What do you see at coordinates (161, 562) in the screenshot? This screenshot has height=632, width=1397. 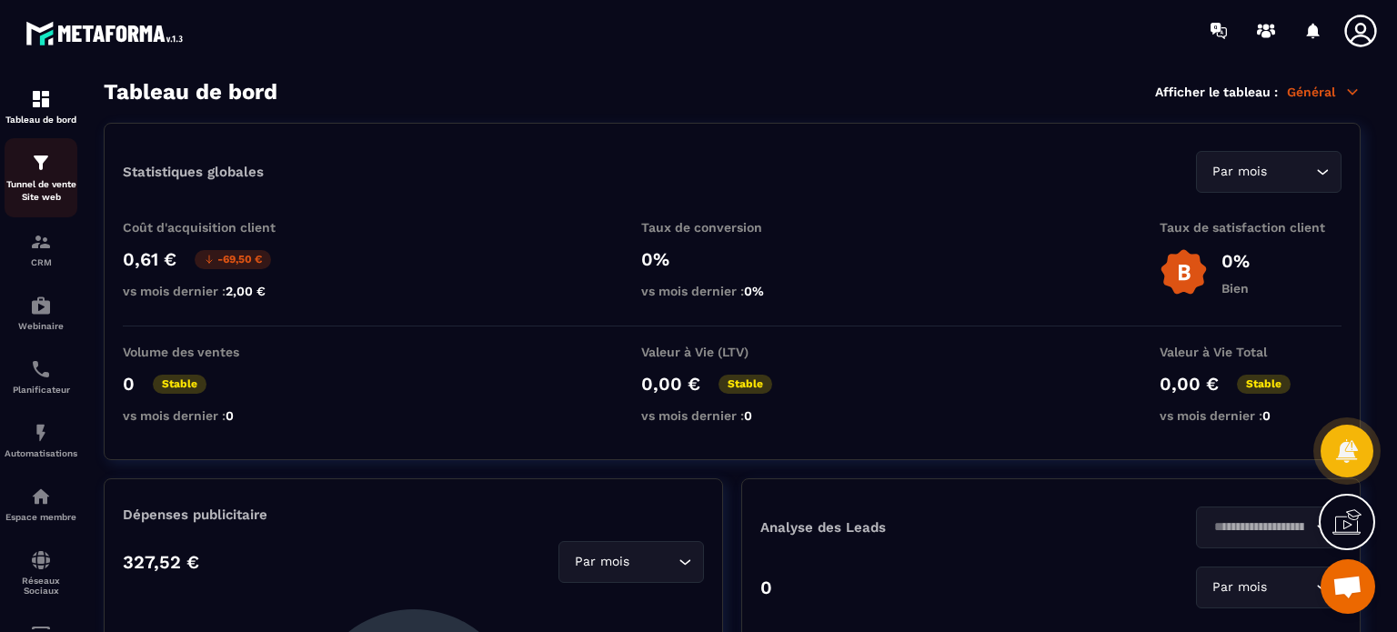 I see `p: 327,52 €` at bounding box center [161, 562].